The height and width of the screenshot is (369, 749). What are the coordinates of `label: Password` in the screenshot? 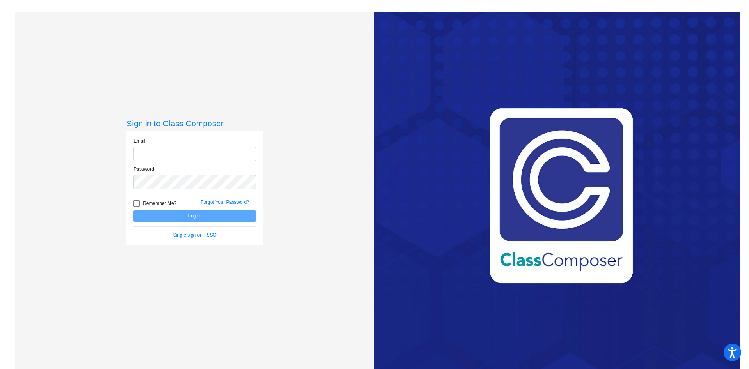 It's located at (144, 169).